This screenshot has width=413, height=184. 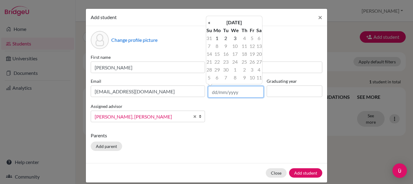 I want to click on th: Tu, so click(x=226, y=30).